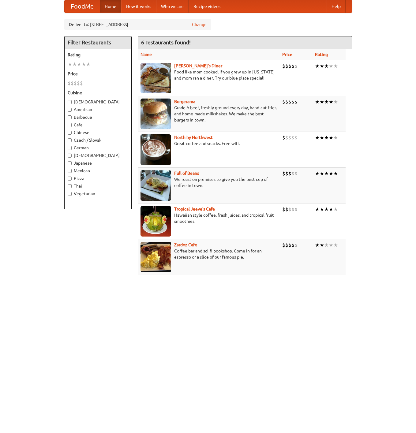 The image size is (416, 433). I want to click on input: Thai, so click(70, 186).